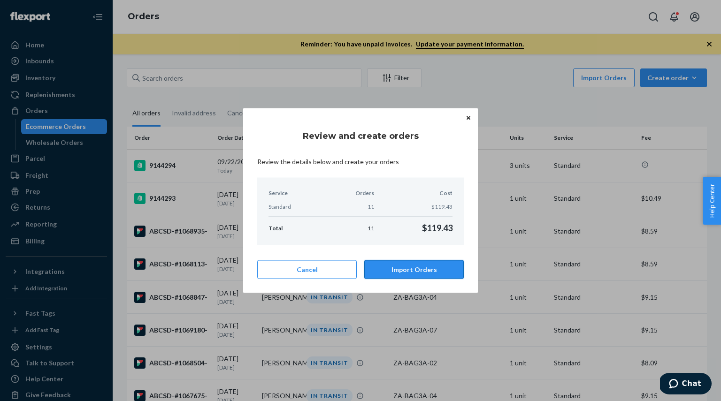 This screenshot has height=401, width=721. Describe the element at coordinates (297, 195) in the screenshot. I see `th: Service` at that location.